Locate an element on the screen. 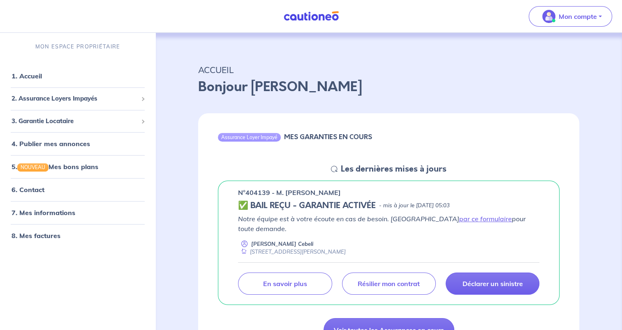 The height and width of the screenshot is (330, 622). a: En savoir plus is located at coordinates (285, 284).